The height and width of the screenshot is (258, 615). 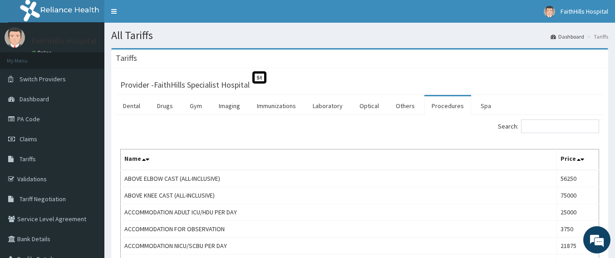 I want to click on a: Online, so click(x=43, y=53).